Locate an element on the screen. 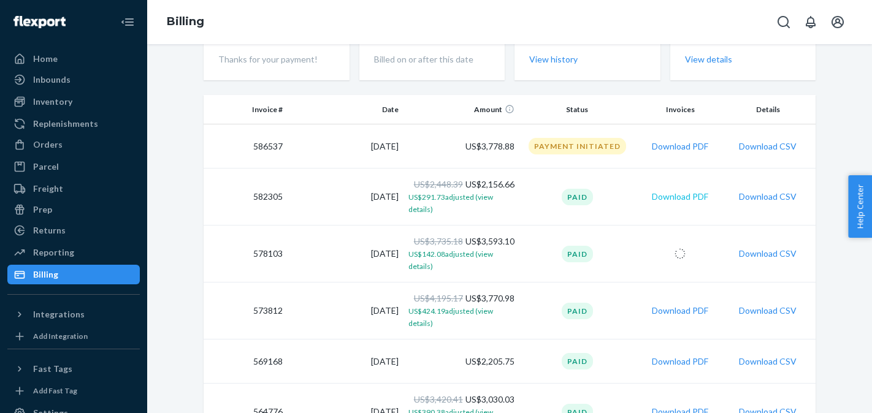 The height and width of the screenshot is (413, 872). td: 573812 is located at coordinates (245, 311).